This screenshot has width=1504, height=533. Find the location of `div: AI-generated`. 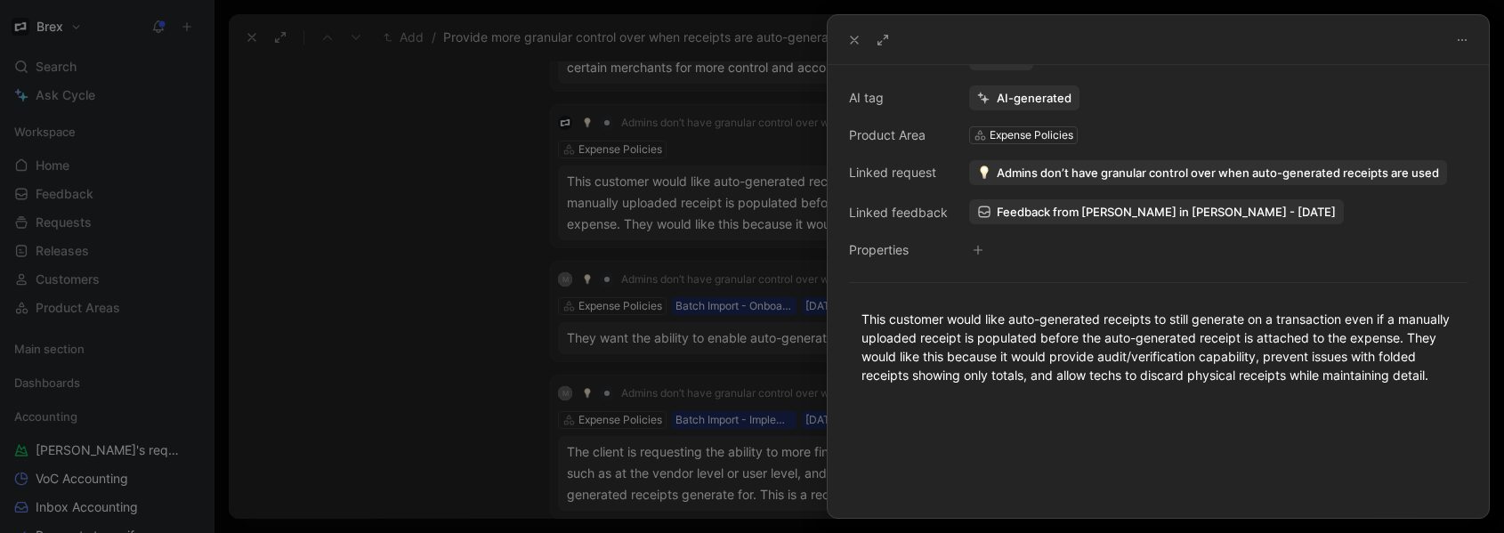

div: AI-generated is located at coordinates (1034, 98).